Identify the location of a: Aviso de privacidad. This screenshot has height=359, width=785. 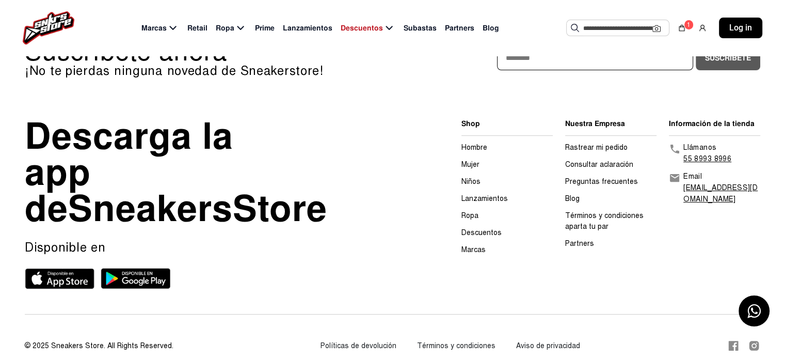
(548, 345).